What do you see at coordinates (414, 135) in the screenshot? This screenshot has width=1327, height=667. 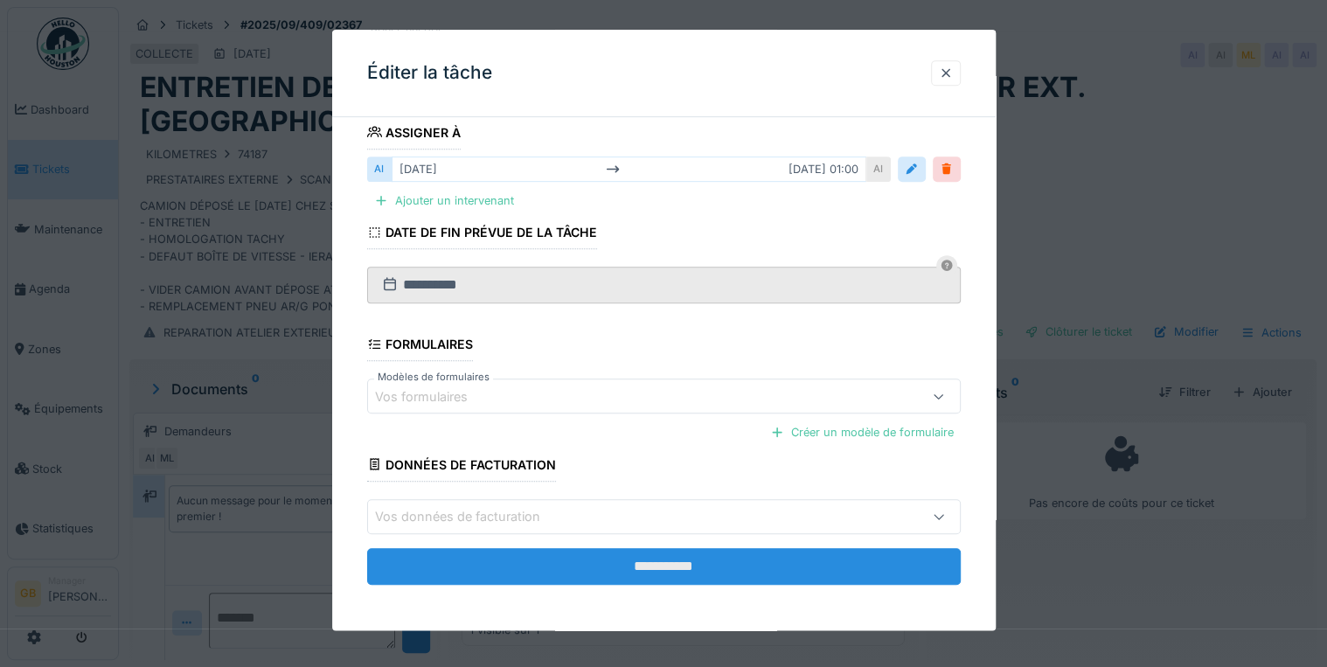 I see `div: Assigner à` at bounding box center [414, 135].